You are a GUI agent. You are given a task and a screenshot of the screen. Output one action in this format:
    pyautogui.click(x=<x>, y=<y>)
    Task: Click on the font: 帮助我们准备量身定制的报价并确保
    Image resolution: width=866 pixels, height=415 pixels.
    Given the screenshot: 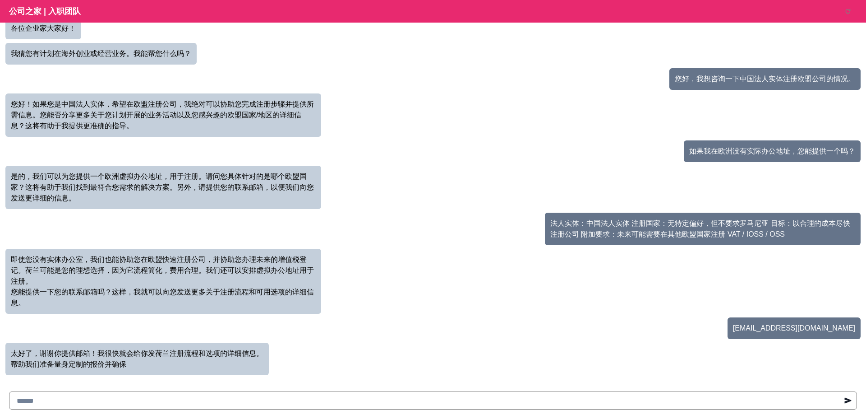 What is the action you would take?
    pyautogui.click(x=69, y=364)
    